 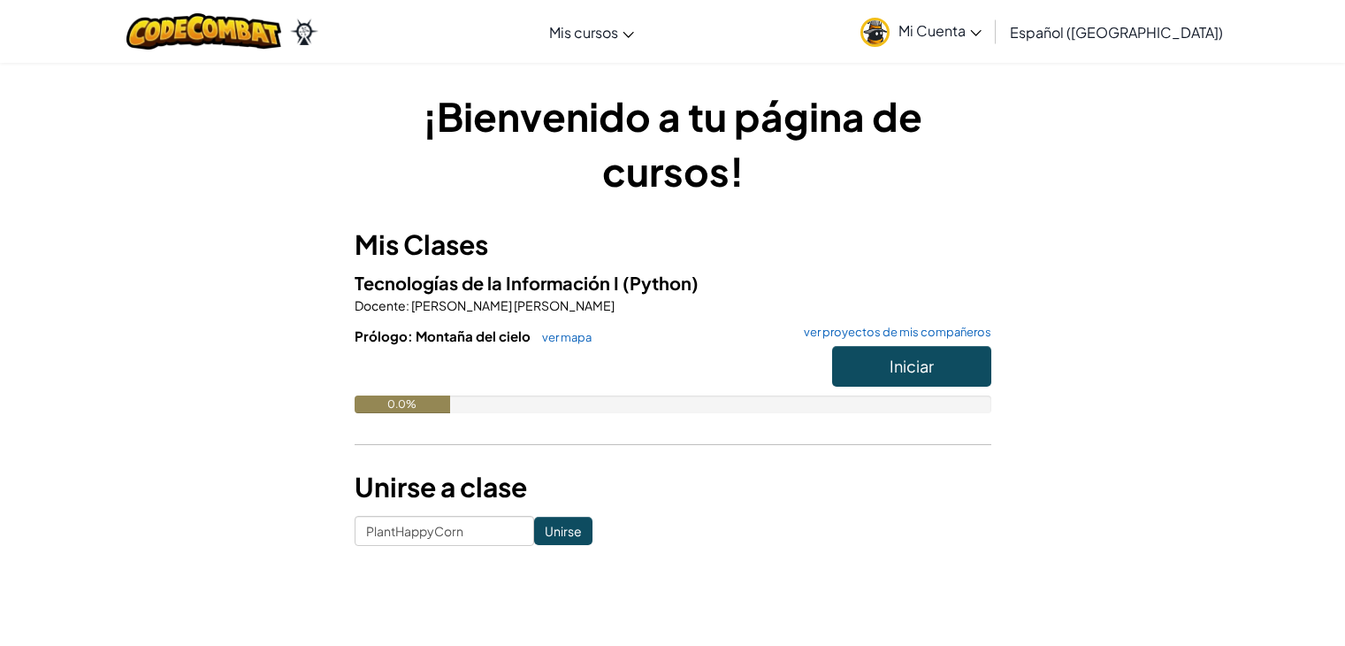 I want to click on span: Prólogo: Montaña del cielo, so click(x=444, y=335).